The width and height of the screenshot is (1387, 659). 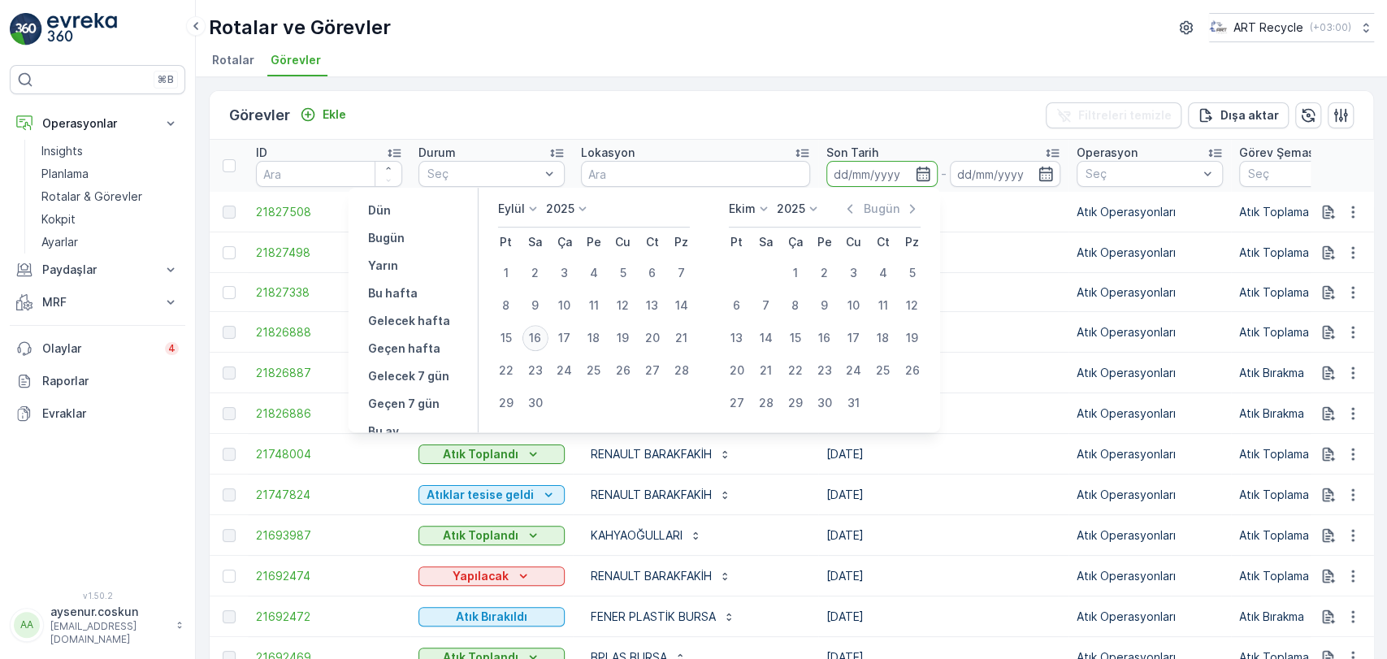 What do you see at coordinates (824, 242) in the screenshot?
I see `th: Perşembe` at bounding box center [824, 242].